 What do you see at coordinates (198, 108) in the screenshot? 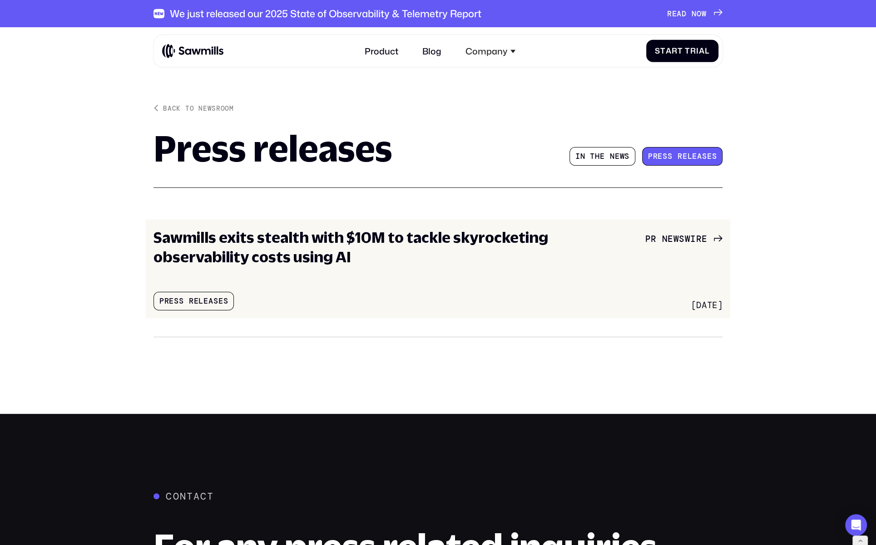
I see `div: Back to Newsroom` at bounding box center [198, 108].